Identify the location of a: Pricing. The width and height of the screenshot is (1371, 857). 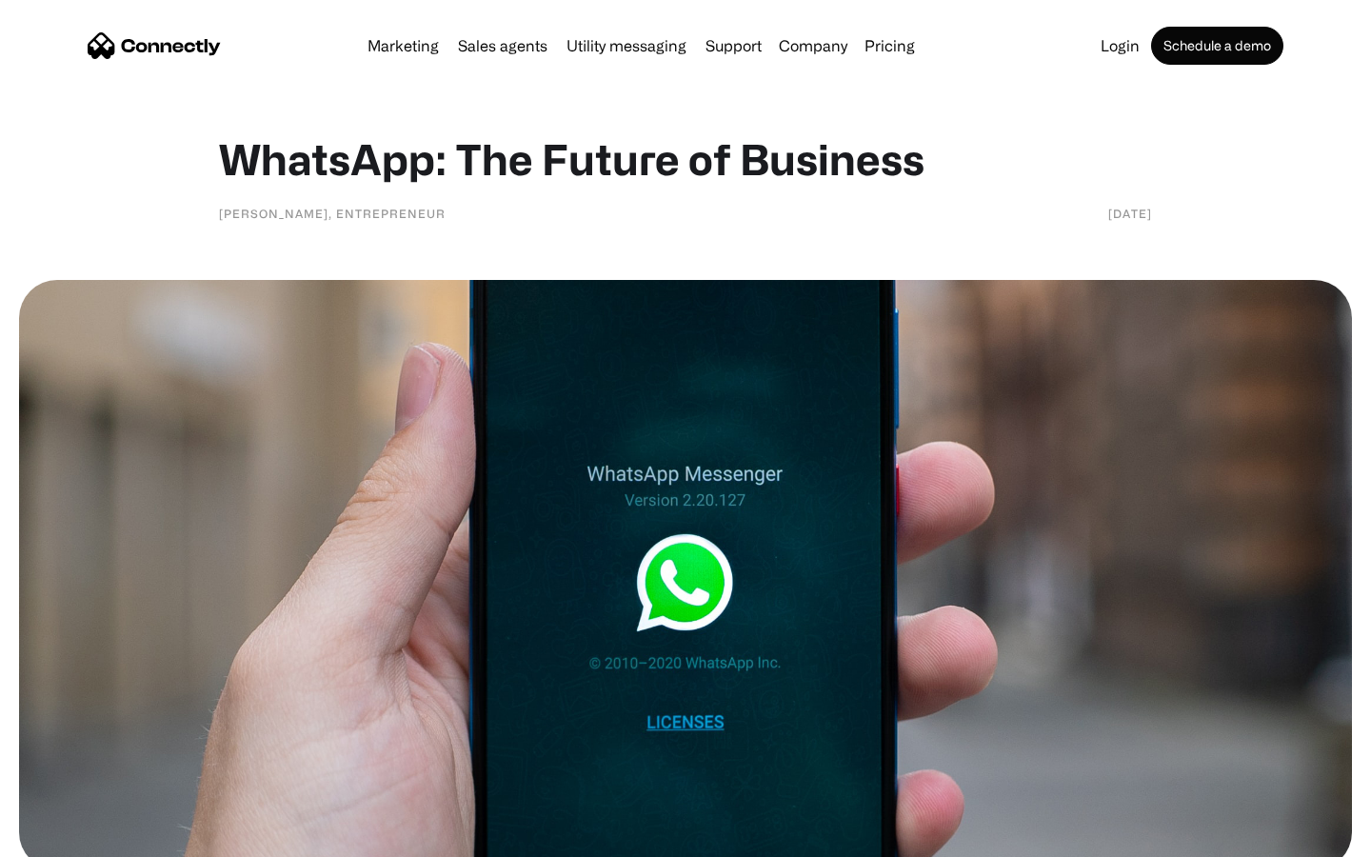
(889, 46).